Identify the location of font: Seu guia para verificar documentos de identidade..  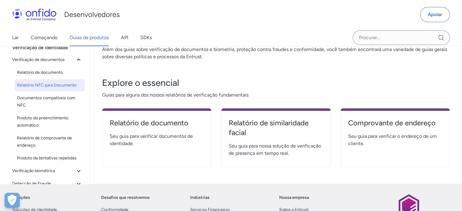
(151, 140).